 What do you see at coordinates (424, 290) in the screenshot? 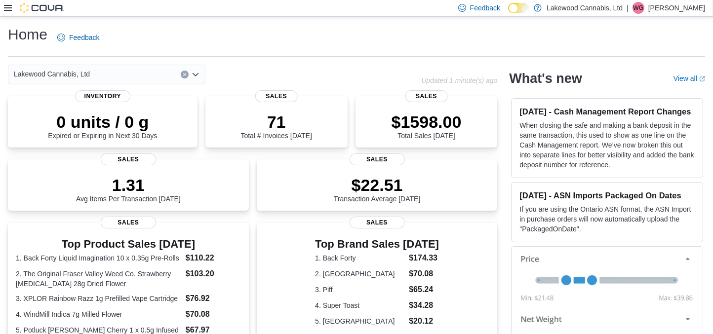
I see `dd: $65.24` at bounding box center [424, 290].